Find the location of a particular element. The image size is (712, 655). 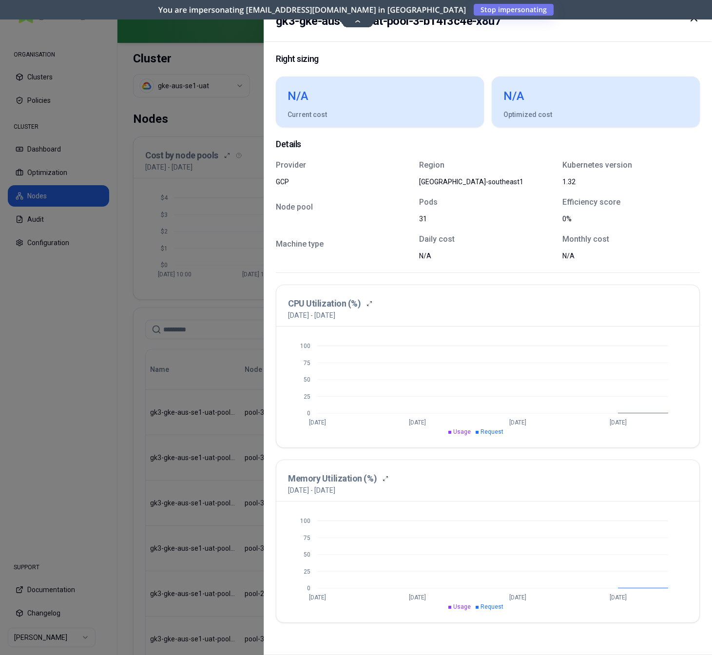

p: Region is located at coordinates (488, 165).